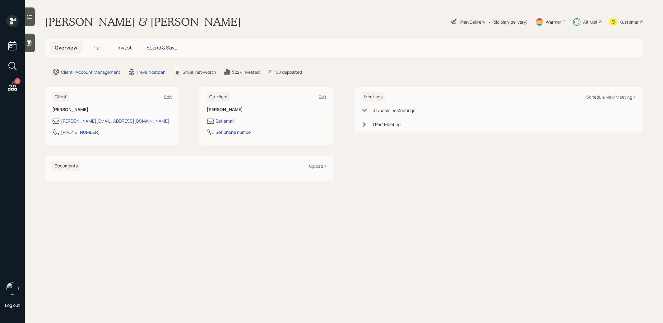  Describe the element at coordinates (90, 72) in the screenshot. I see `div: Client · Account Management` at that location.